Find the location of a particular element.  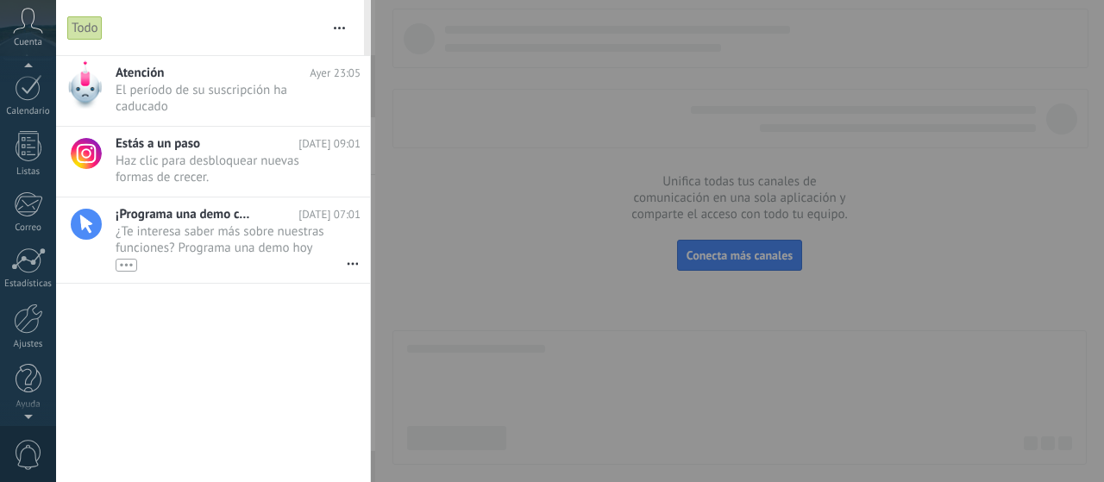

span: Cuenta is located at coordinates (28, 42).